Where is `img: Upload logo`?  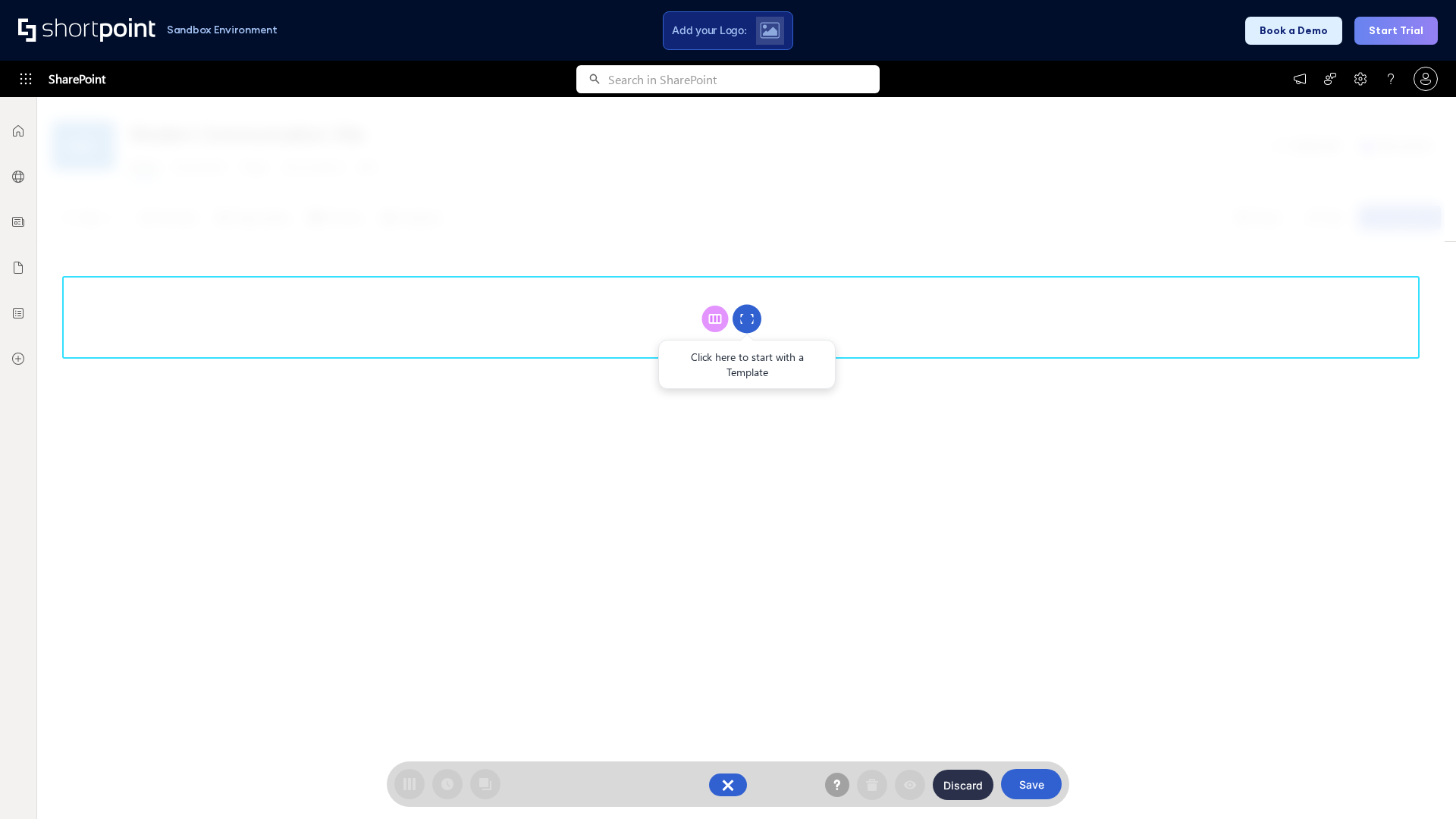 img: Upload logo is located at coordinates (770, 30).